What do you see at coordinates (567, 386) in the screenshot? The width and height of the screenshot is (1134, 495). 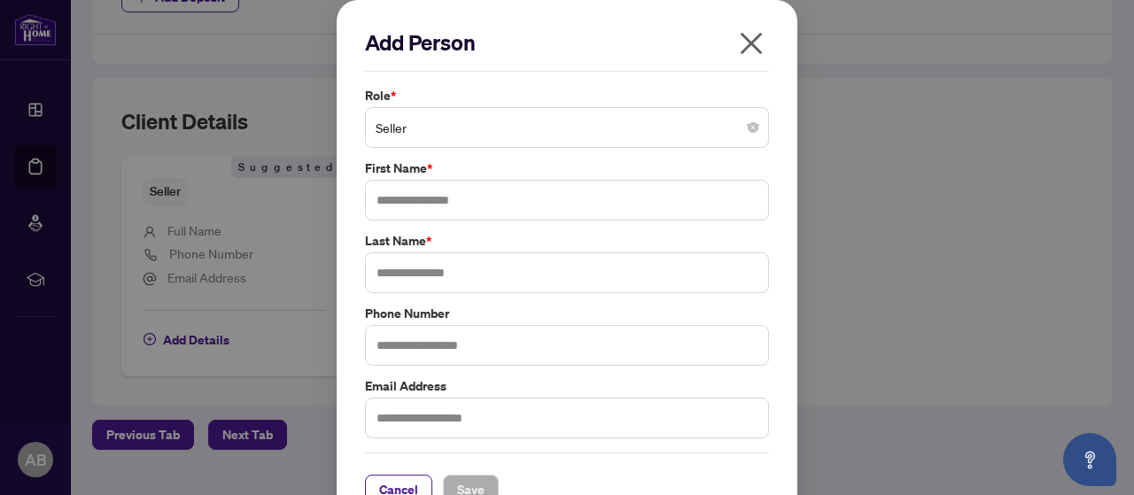 I see `label: Email Address` at bounding box center [567, 386].